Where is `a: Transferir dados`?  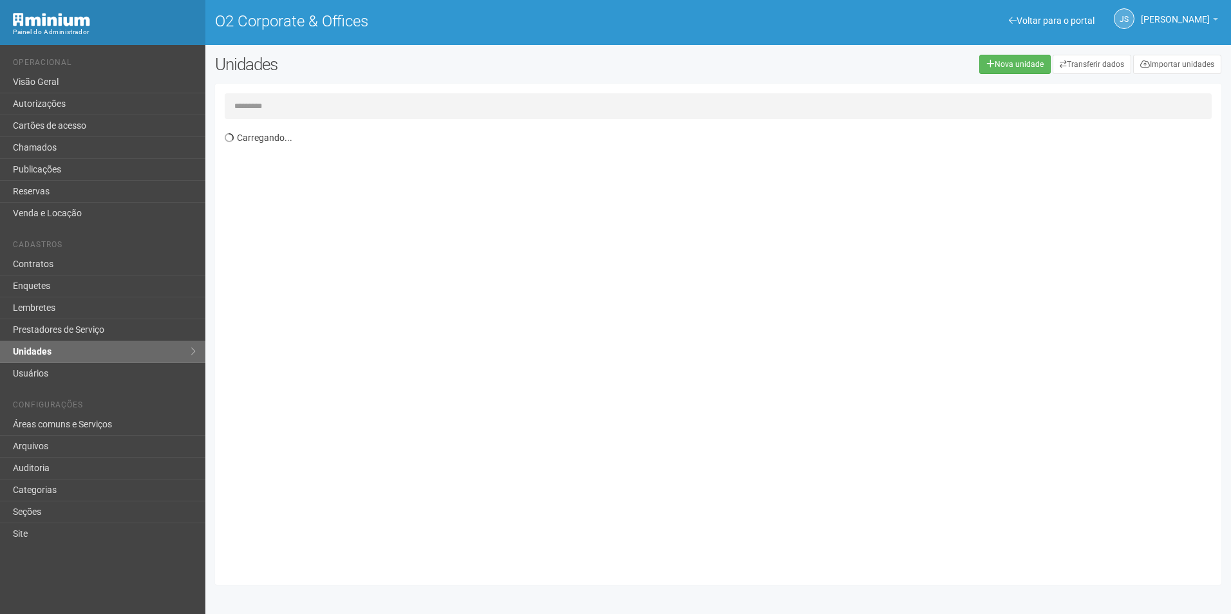
a: Transferir dados is located at coordinates (1092, 64).